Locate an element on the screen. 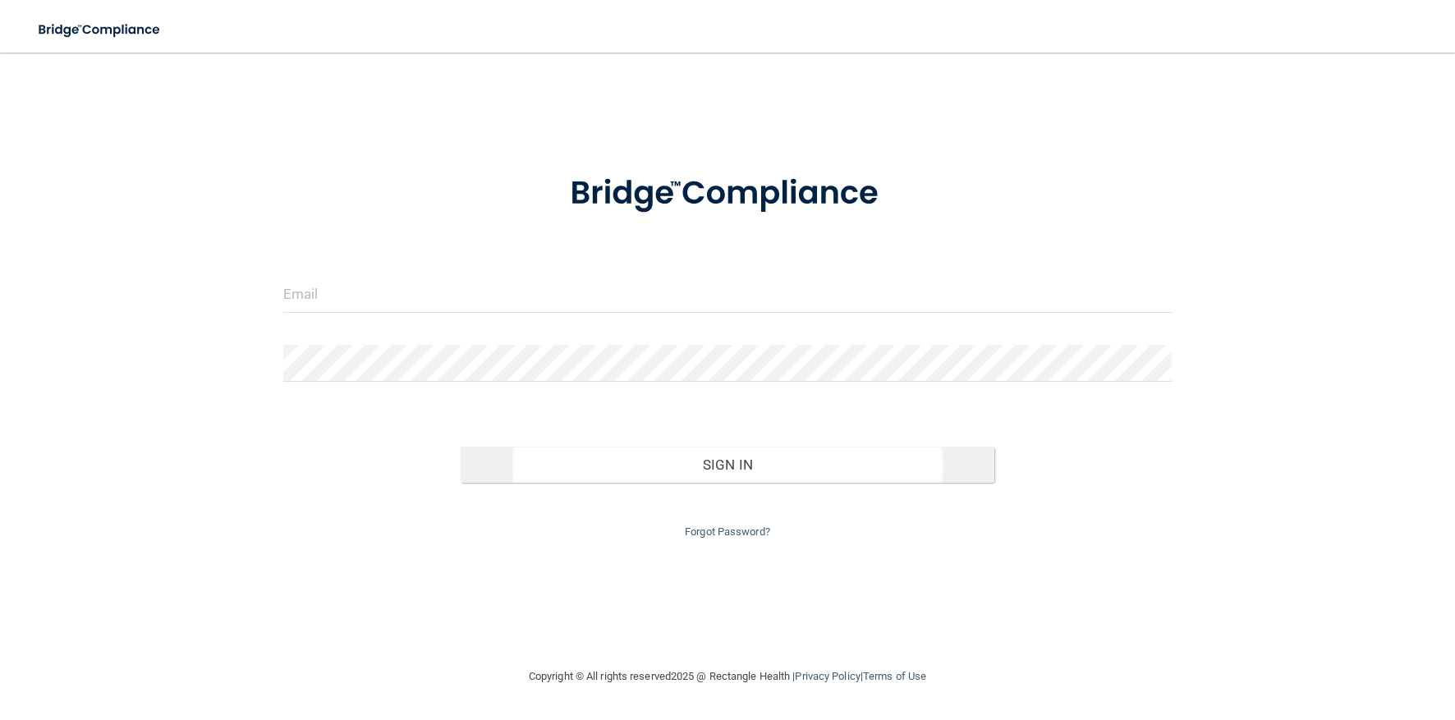 The image size is (1455, 720). input: Email is located at coordinates (728, 294).